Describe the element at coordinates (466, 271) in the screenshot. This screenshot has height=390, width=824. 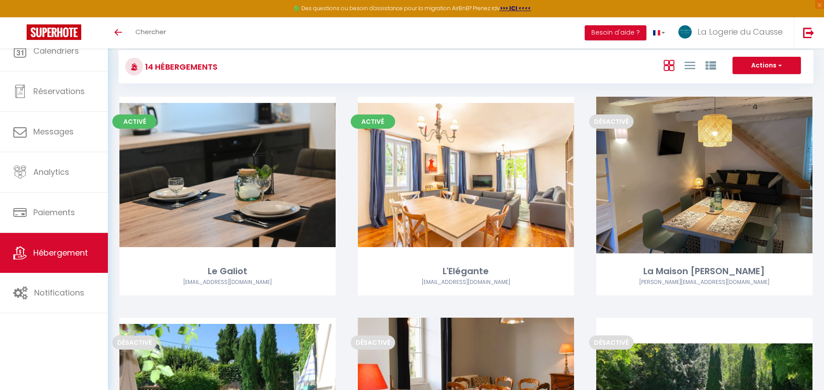
I see `div: L'Elégante` at that location.